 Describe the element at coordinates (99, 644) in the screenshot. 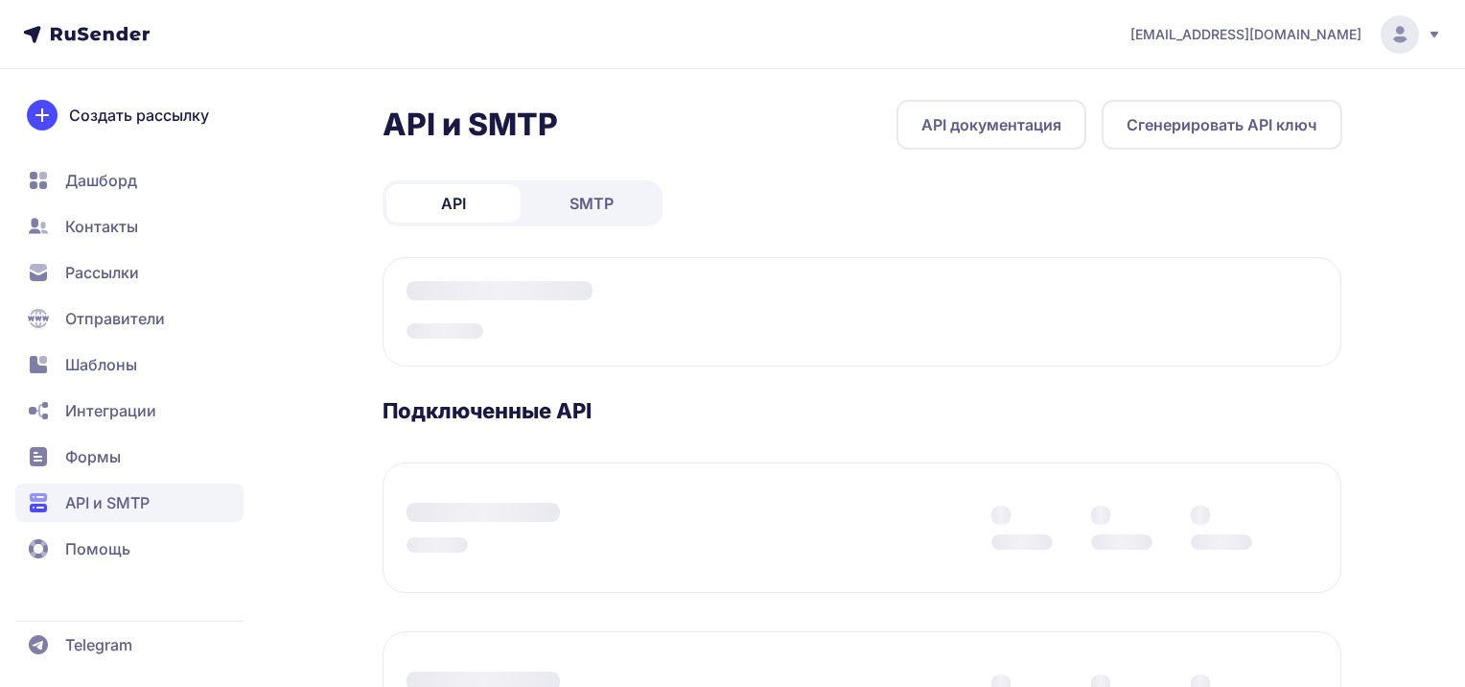

I see `span: Telegram` at that location.